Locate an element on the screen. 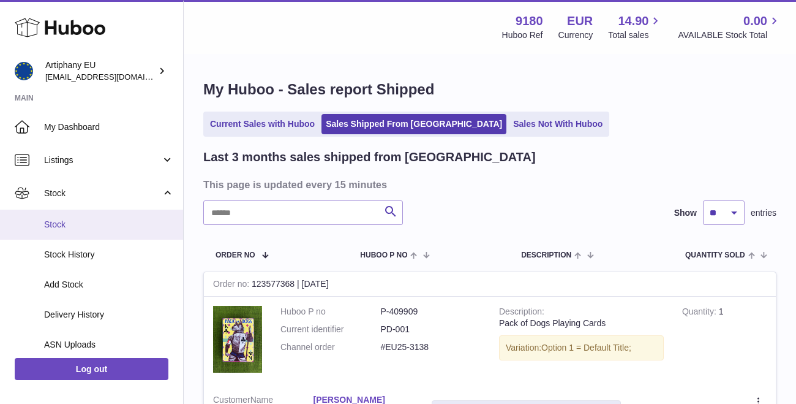 The width and height of the screenshot is (796, 404). span: Huboo P no is located at coordinates (383, 255).